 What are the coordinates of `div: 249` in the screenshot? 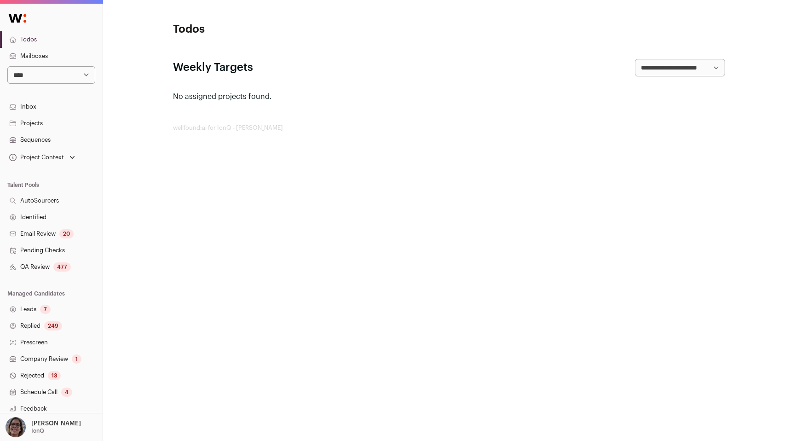 It's located at (53, 326).